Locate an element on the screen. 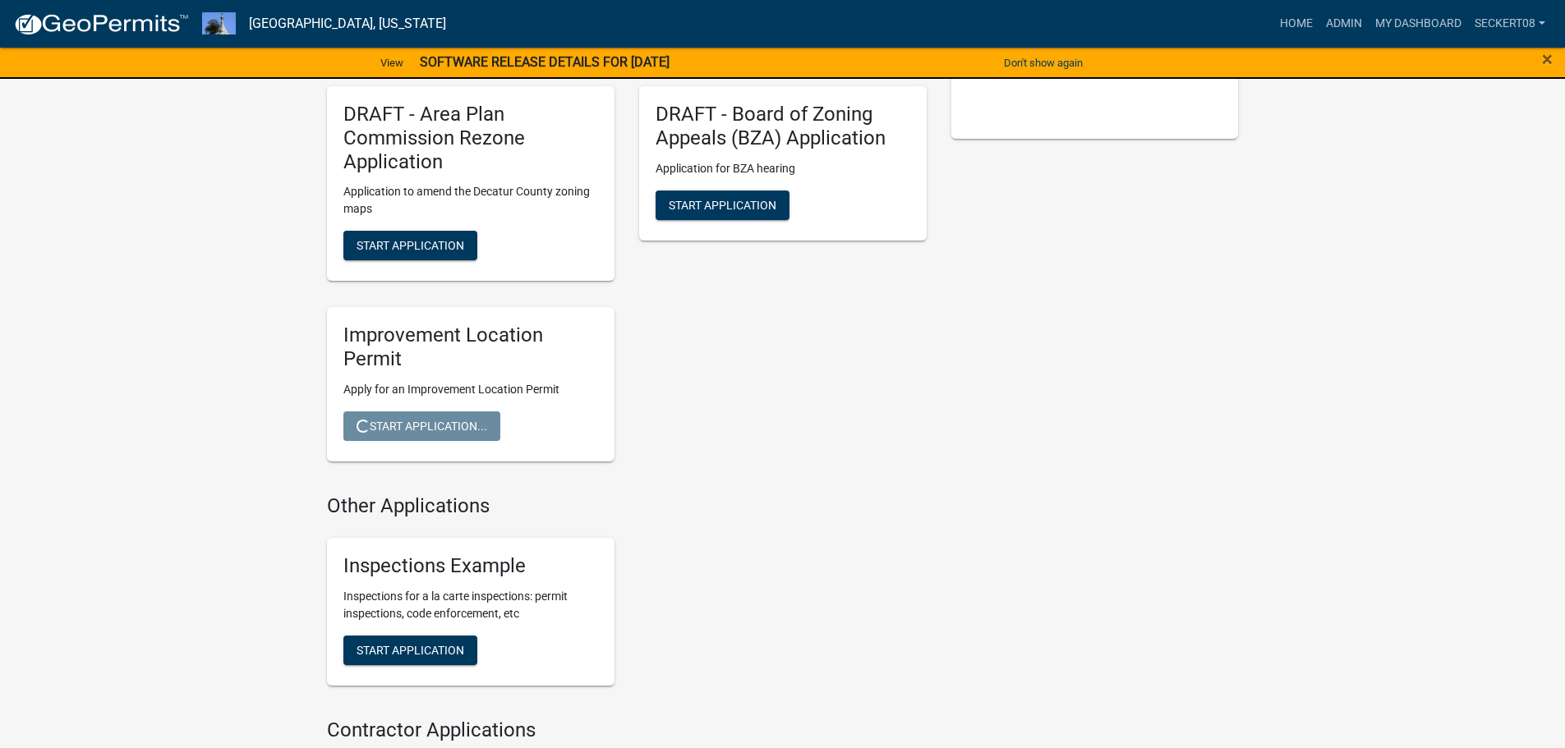 The image size is (1565, 748). a: Admin is located at coordinates (1344, 24).